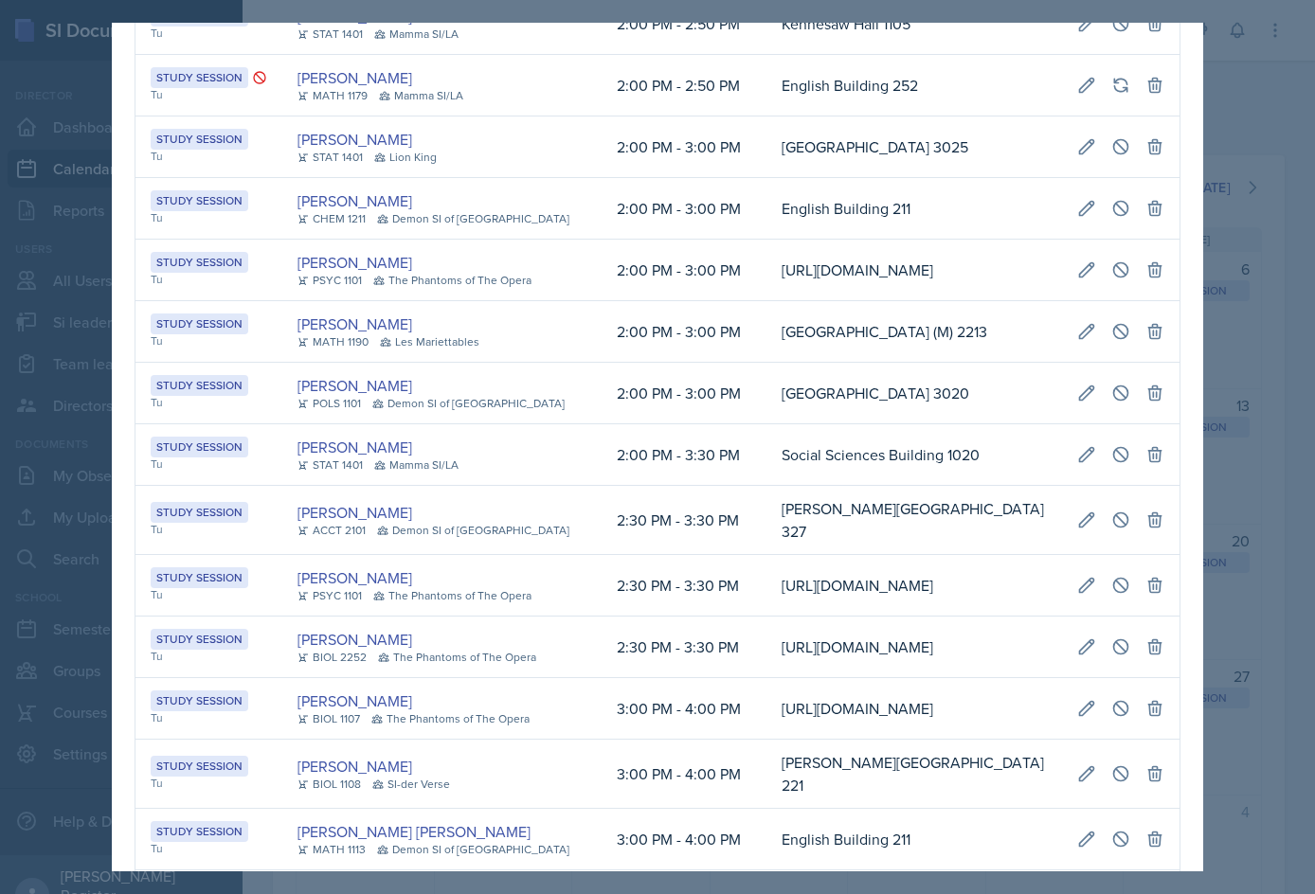 The image size is (1315, 894). I want to click on div: MATH 1190, so click(332, 342).